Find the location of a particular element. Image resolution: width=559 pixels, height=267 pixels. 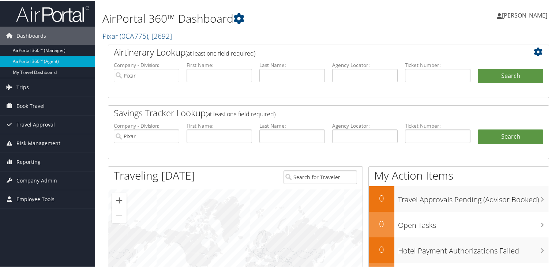

span: Travel Approval is located at coordinates (35, 124).